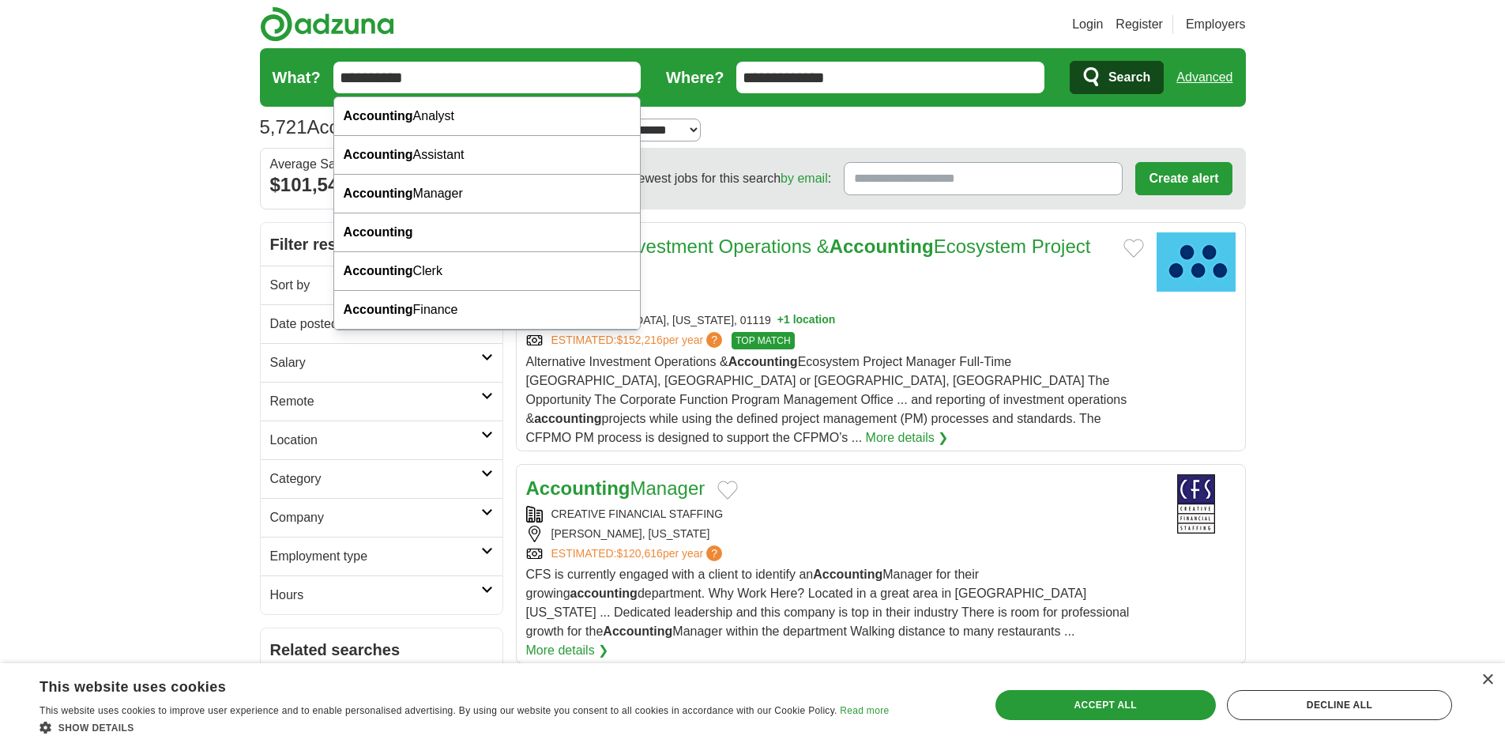 The image size is (1505, 747). Describe the element at coordinates (1087, 24) in the screenshot. I see `a: Login` at that location.